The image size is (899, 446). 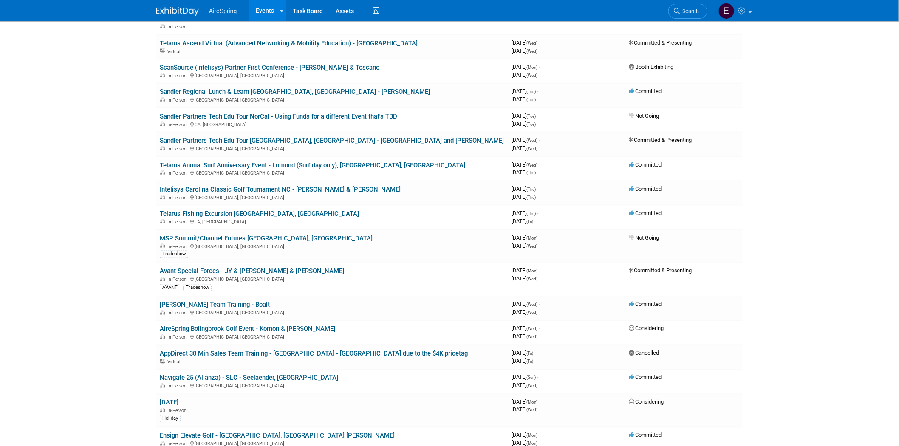 What do you see at coordinates (170, 419) in the screenshot?
I see `div: Holiday` at bounding box center [170, 419].